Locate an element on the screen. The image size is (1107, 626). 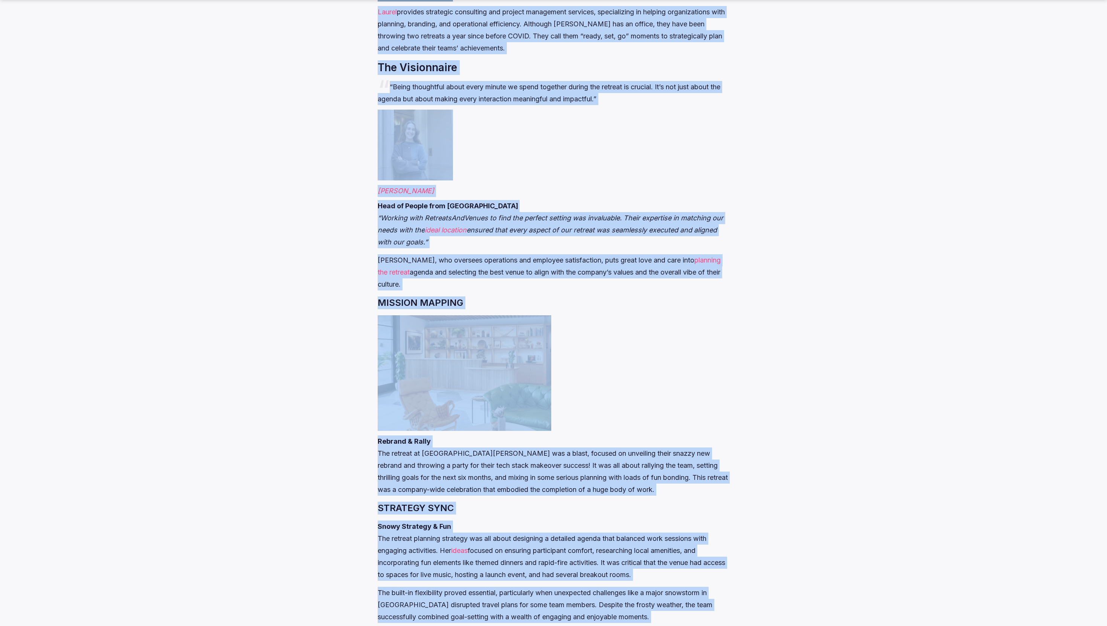
a: ideal location is located at coordinates (445, 230).